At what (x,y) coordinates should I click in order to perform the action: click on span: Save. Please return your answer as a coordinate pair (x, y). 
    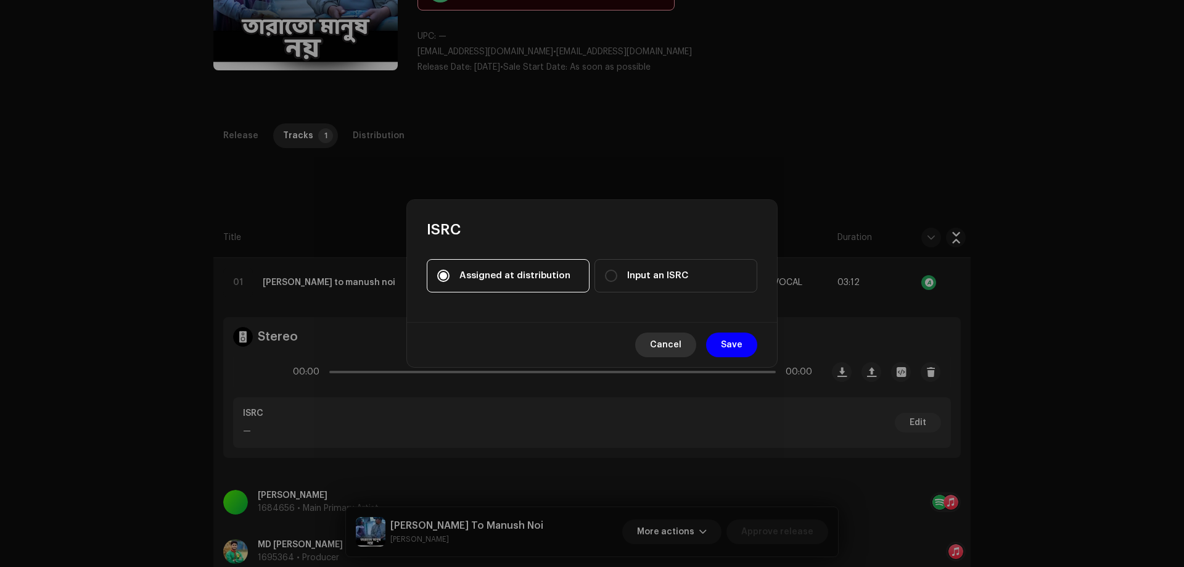
    Looking at the image, I should click on (732, 345).